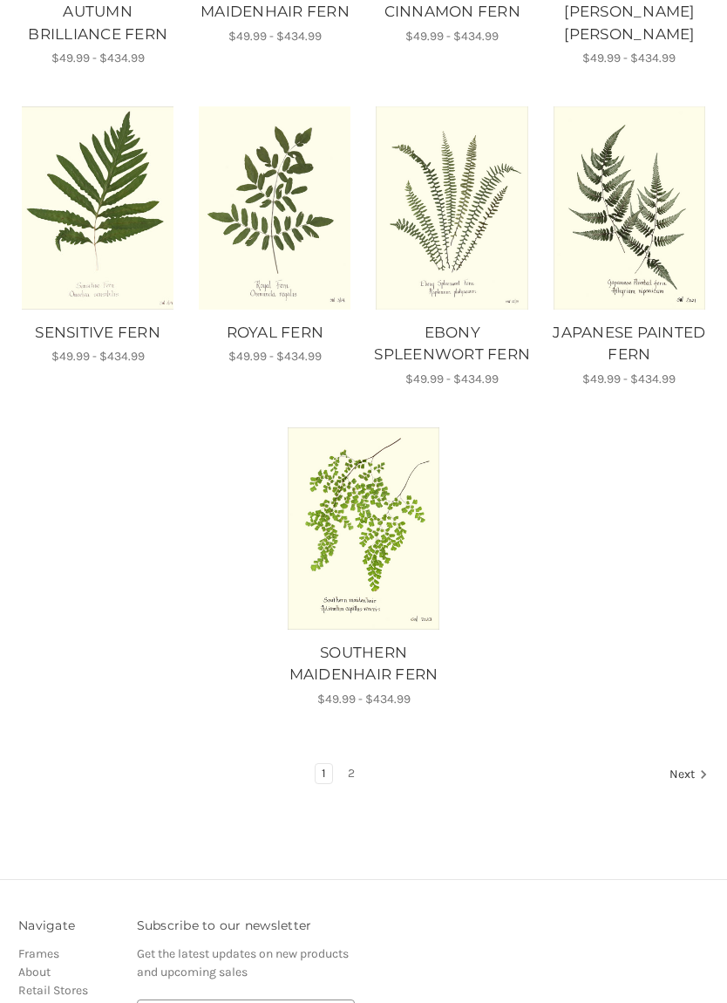 The image size is (727, 1003). Describe the element at coordinates (630, 24) in the screenshot. I see `a: HOLLY FERN, Price range from $49.99 to $434.99` at that location.